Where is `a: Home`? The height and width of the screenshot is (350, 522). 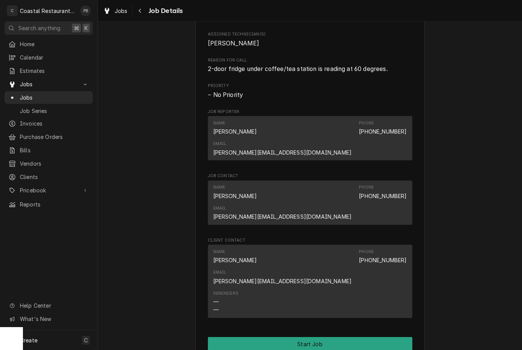
a: Home is located at coordinates (49, 44).